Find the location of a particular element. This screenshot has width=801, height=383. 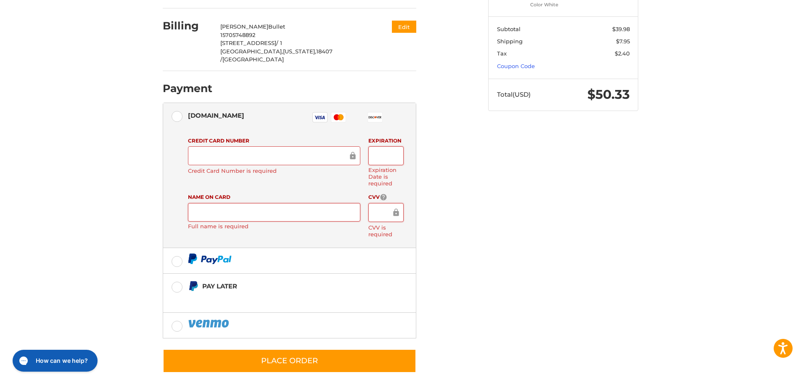

label: CVV is located at coordinates (386, 197).